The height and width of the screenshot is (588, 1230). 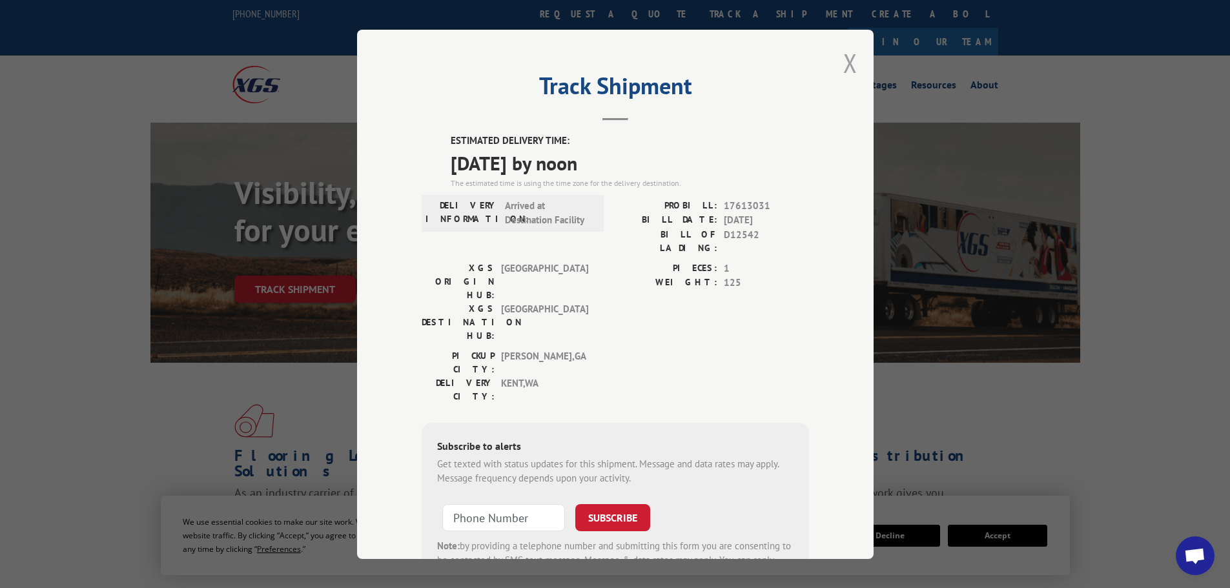 What do you see at coordinates (458, 362) in the screenshot?
I see `label: PICKUP CITY:` at bounding box center [458, 362].